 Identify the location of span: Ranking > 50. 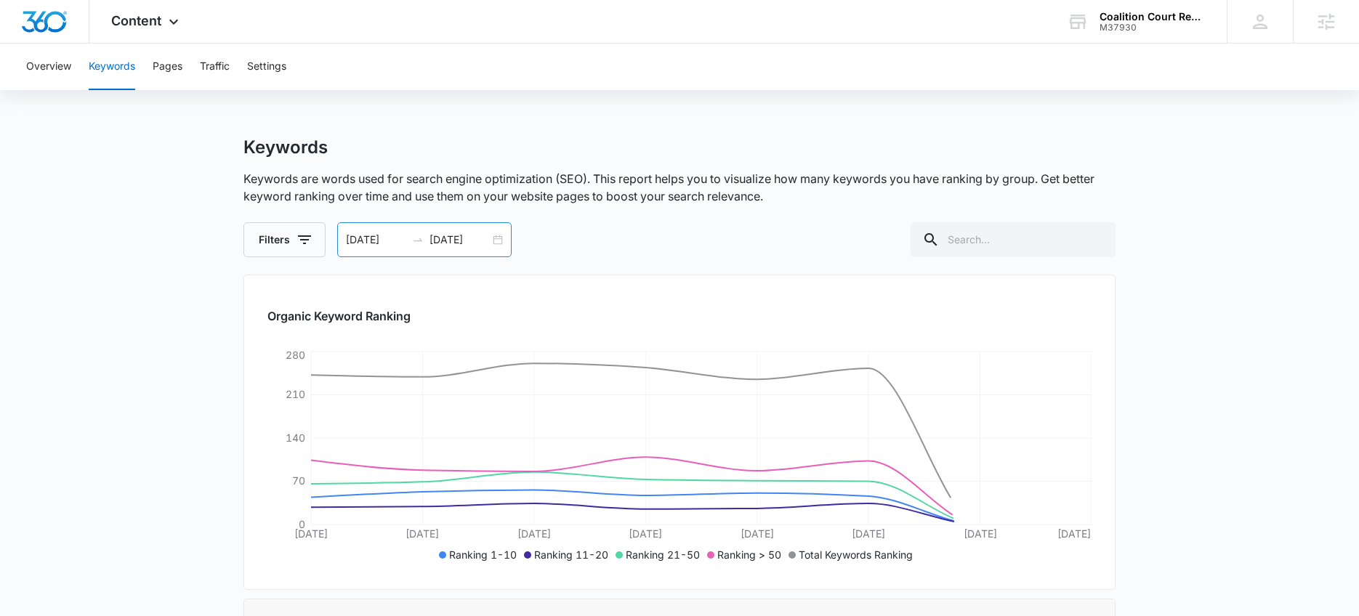
(749, 555).